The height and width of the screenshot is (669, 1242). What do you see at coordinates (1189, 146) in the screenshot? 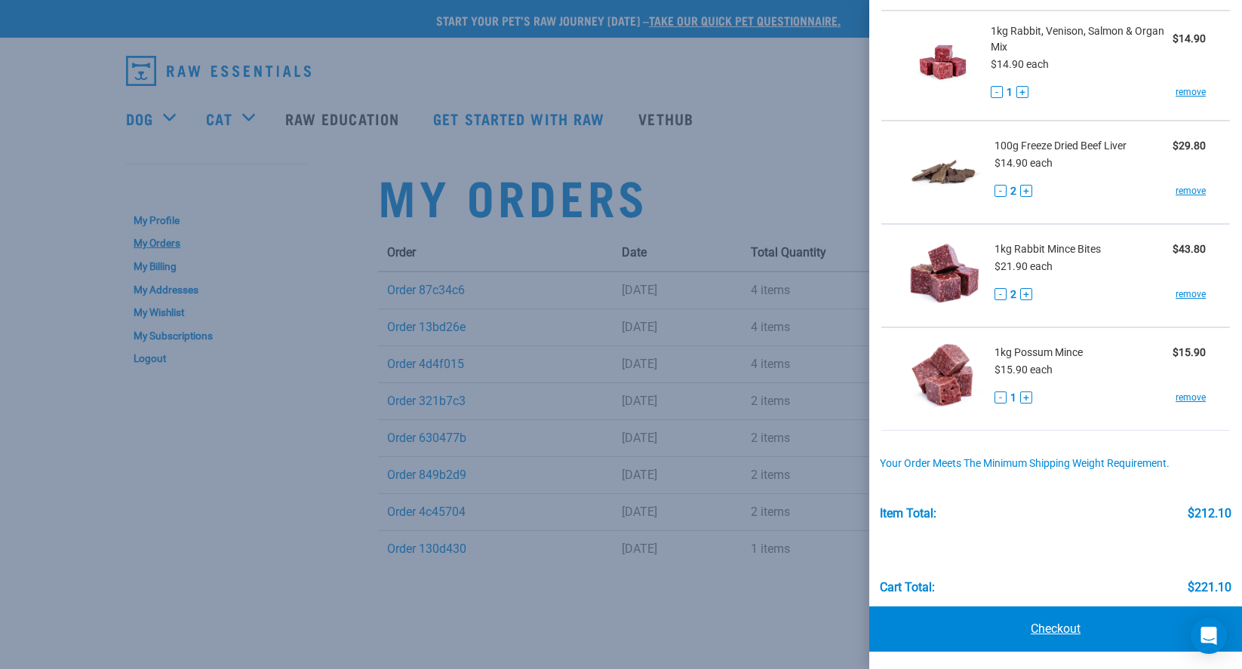
I see `strong: $29.80` at bounding box center [1189, 146].